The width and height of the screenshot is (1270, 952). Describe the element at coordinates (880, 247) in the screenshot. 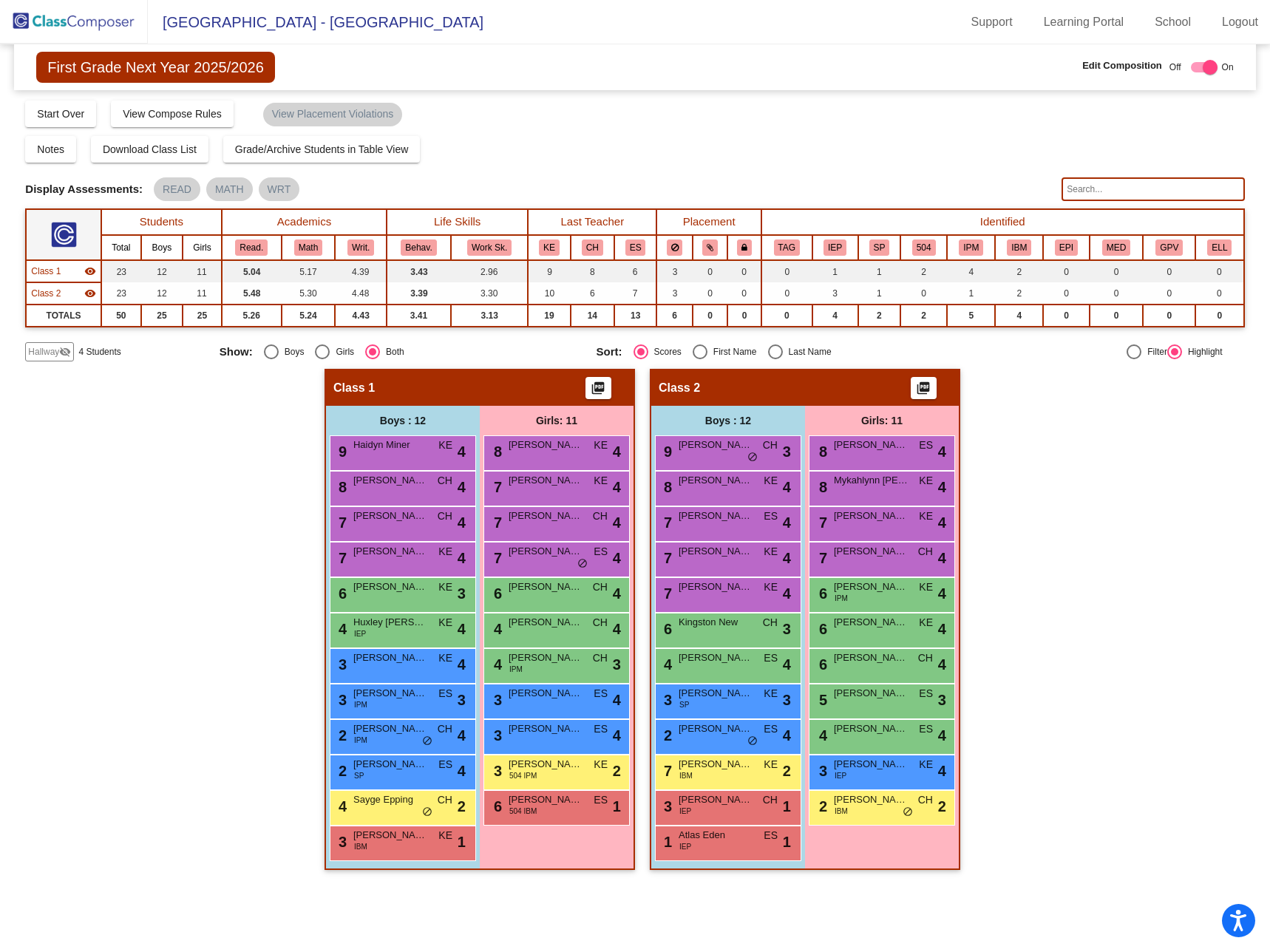

I see `button: SP` at that location.